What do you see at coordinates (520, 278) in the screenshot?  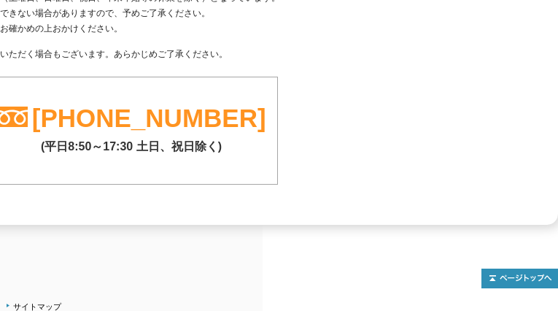 I see `img: トップページへ` at bounding box center [520, 278].